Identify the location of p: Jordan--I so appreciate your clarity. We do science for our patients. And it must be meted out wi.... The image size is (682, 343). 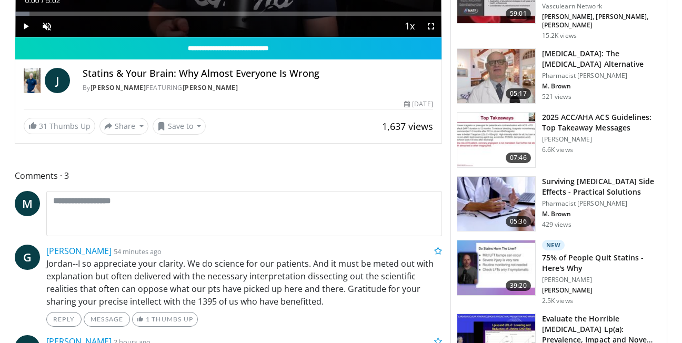
(244, 283).